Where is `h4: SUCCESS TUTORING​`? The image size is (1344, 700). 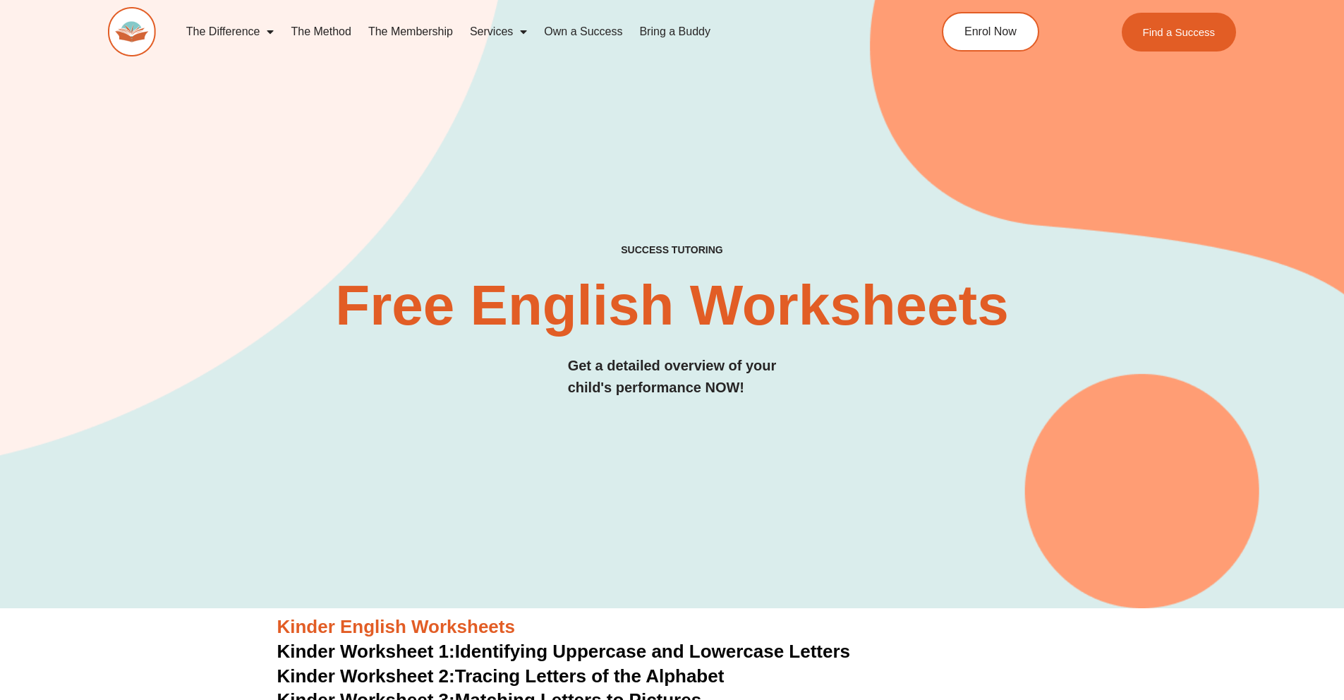
h4: SUCCESS TUTORING​ is located at coordinates (672, 250).